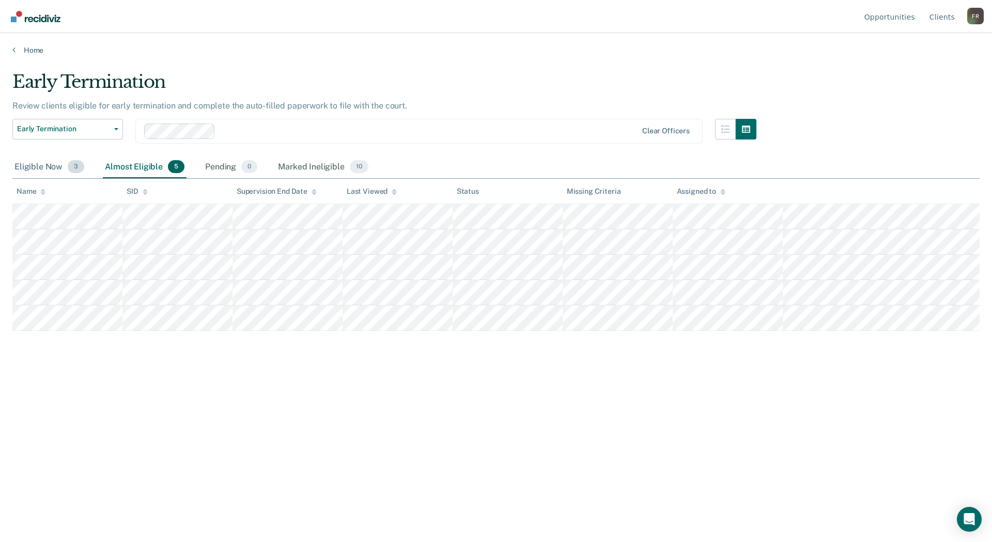  I want to click on div: Name, so click(31, 191).